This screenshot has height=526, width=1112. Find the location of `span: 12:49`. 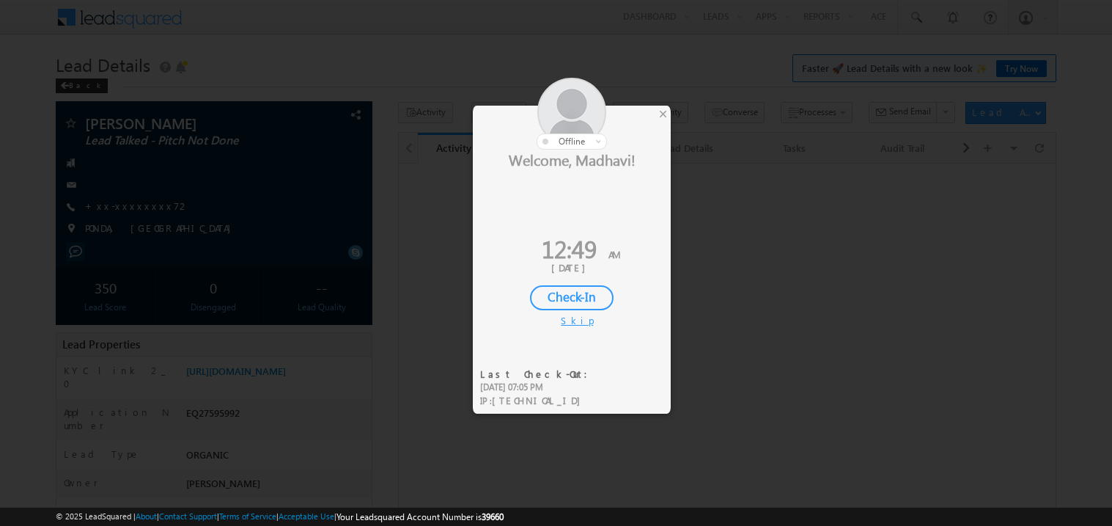

span: 12:49 is located at coordinates (569, 248).